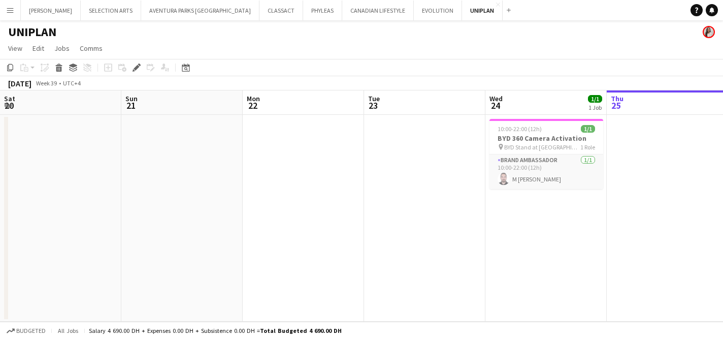 The height and width of the screenshot is (339, 723). What do you see at coordinates (496, 99) in the screenshot?
I see `span: Wed` at bounding box center [496, 99].